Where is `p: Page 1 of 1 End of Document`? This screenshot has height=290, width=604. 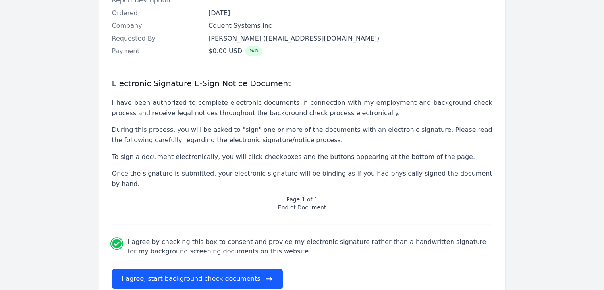 p: Page 1 of 1 End of Document is located at coordinates (302, 203).